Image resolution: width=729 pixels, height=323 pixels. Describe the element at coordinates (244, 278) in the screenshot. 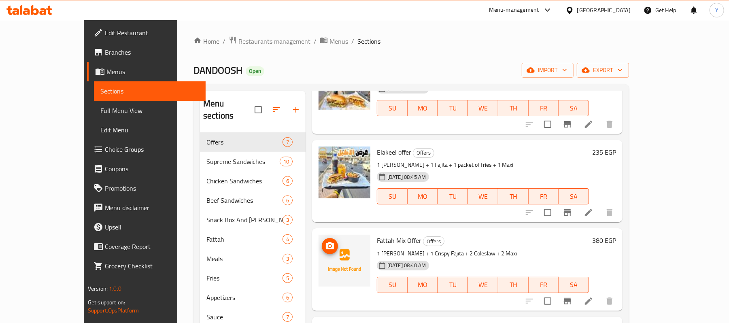

I see `div: Fries` at that location.